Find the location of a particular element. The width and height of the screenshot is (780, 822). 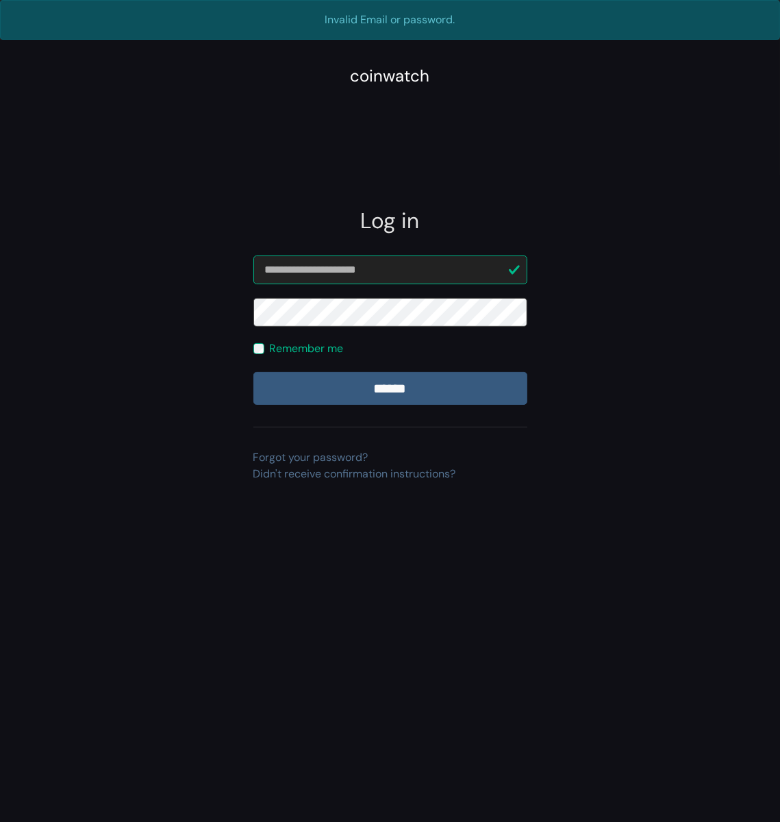

h2: Log in is located at coordinates (390, 221).